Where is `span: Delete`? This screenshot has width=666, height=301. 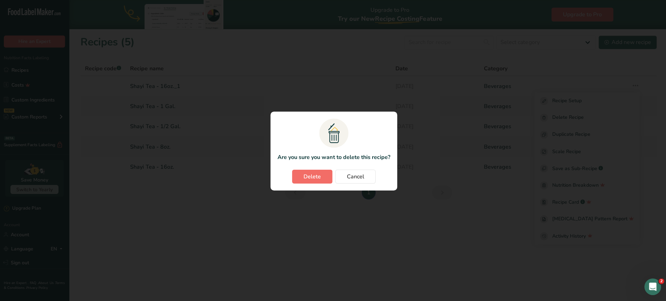 span: Delete is located at coordinates (311, 176).